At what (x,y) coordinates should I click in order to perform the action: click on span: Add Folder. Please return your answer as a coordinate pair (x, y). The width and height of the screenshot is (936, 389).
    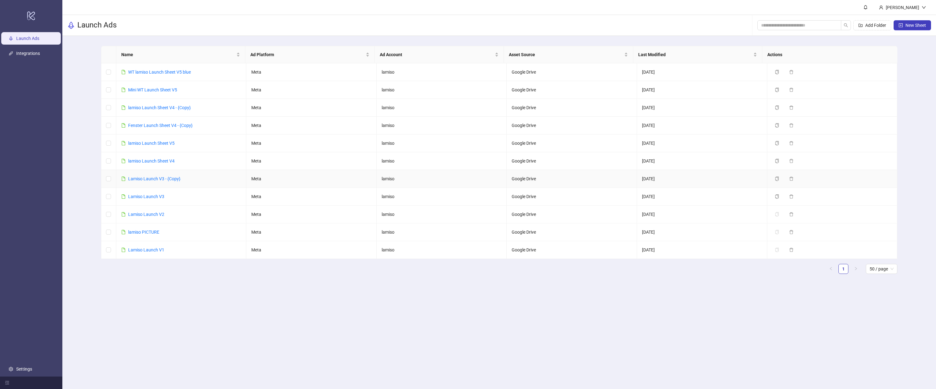
    Looking at the image, I should click on (876, 25).